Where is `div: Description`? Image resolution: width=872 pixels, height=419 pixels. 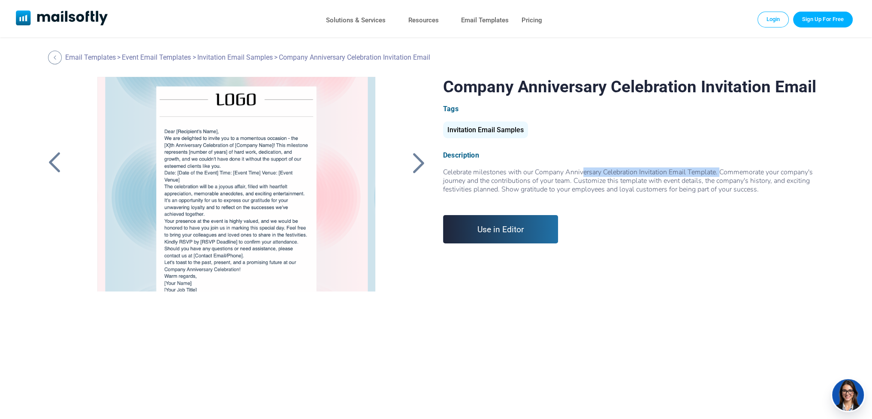
div: Description is located at coordinates (636, 155).